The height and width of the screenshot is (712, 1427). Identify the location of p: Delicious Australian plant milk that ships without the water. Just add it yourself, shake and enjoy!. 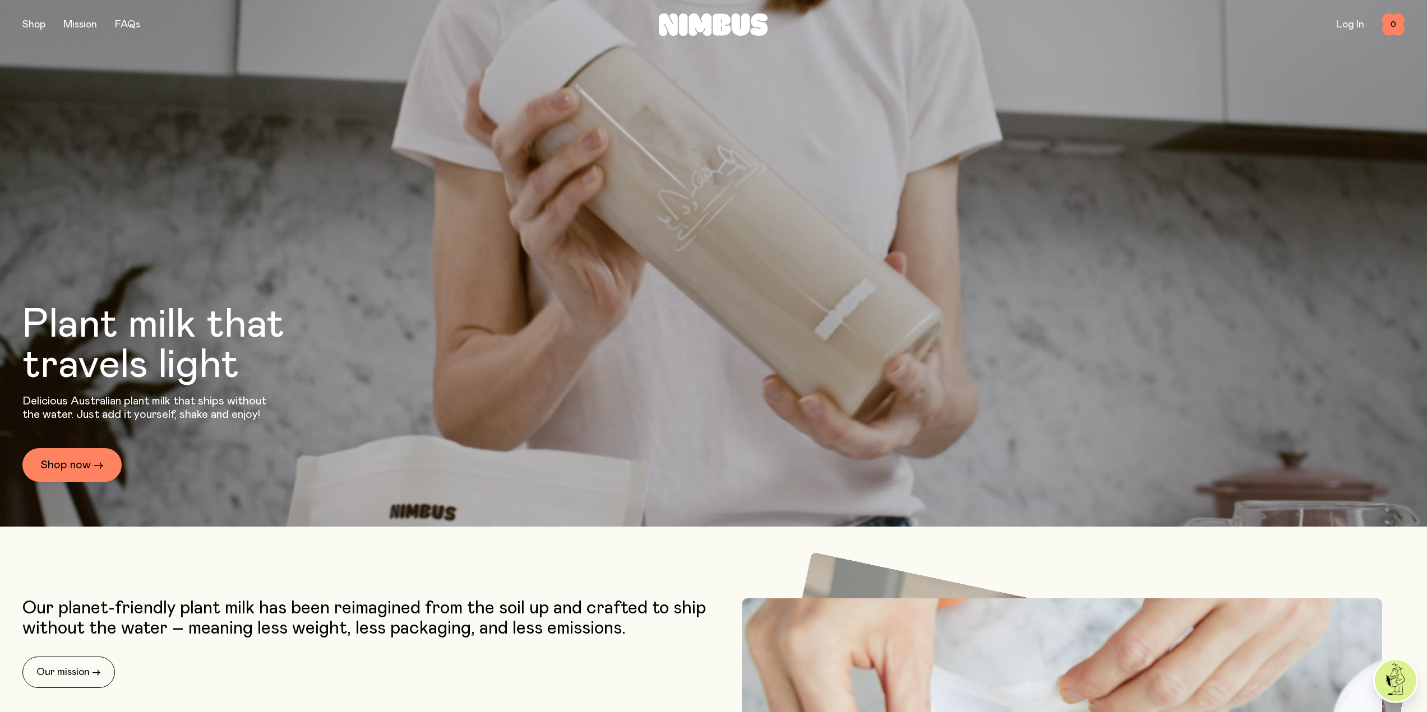
(148, 408).